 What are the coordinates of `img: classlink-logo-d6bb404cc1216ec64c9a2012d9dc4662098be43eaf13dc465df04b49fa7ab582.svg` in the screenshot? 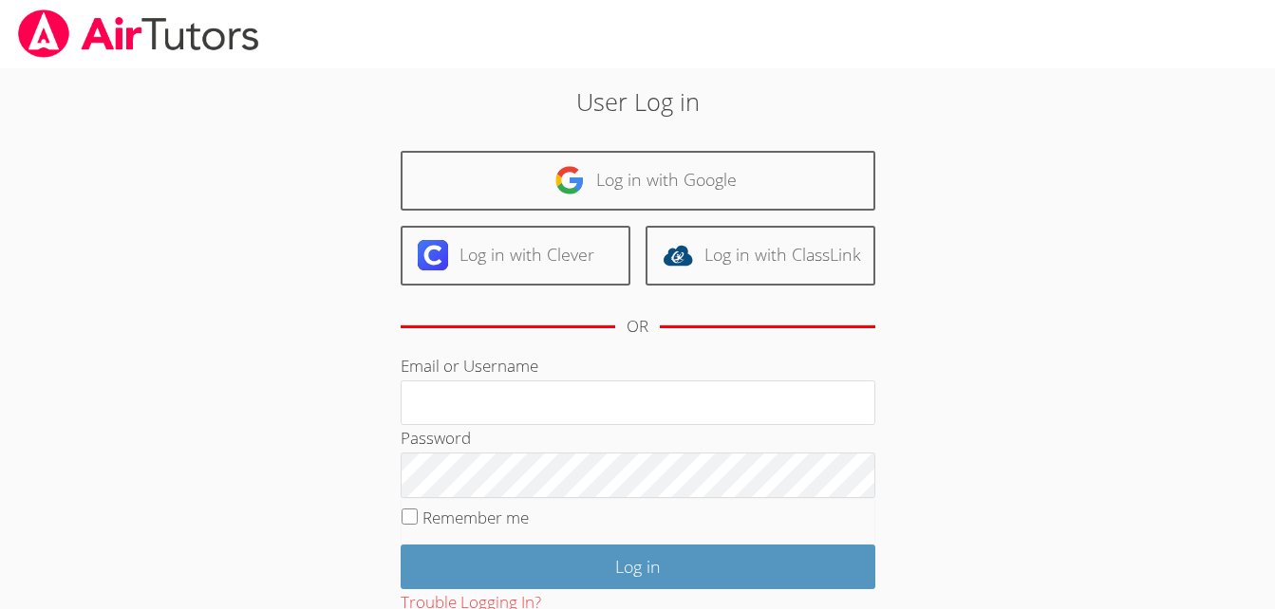 It's located at (678, 255).